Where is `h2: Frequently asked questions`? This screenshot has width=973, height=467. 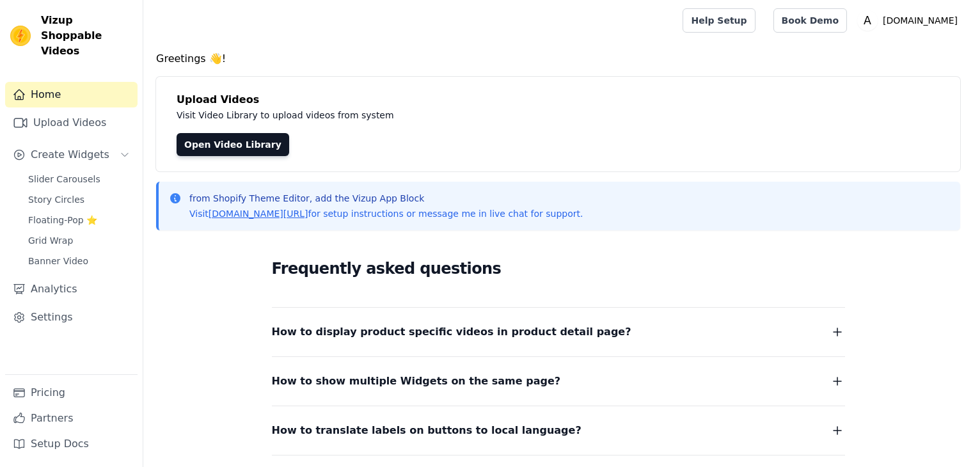 h2: Frequently asked questions is located at coordinates (559, 269).